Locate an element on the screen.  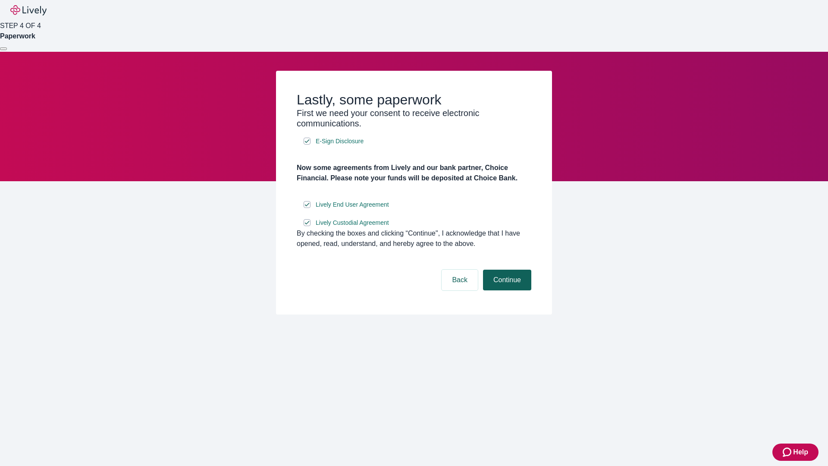
span: Lively End User Agreement is located at coordinates (352, 204).